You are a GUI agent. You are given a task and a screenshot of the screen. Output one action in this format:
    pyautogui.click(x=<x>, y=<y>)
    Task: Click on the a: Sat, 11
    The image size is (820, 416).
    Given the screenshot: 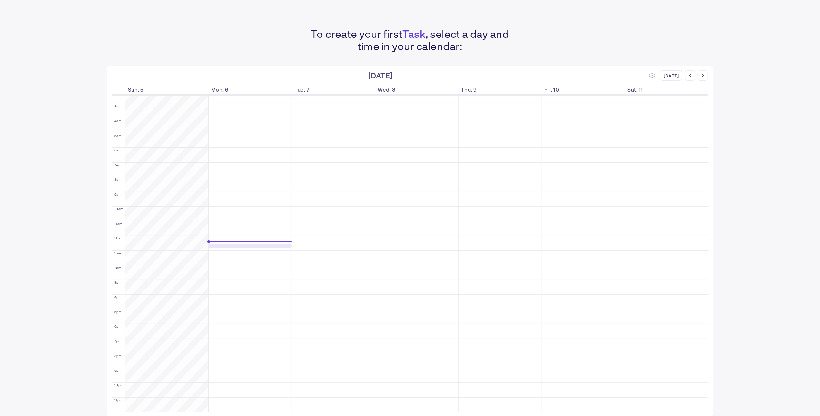 What is the action you would take?
    pyautogui.click(x=668, y=89)
    